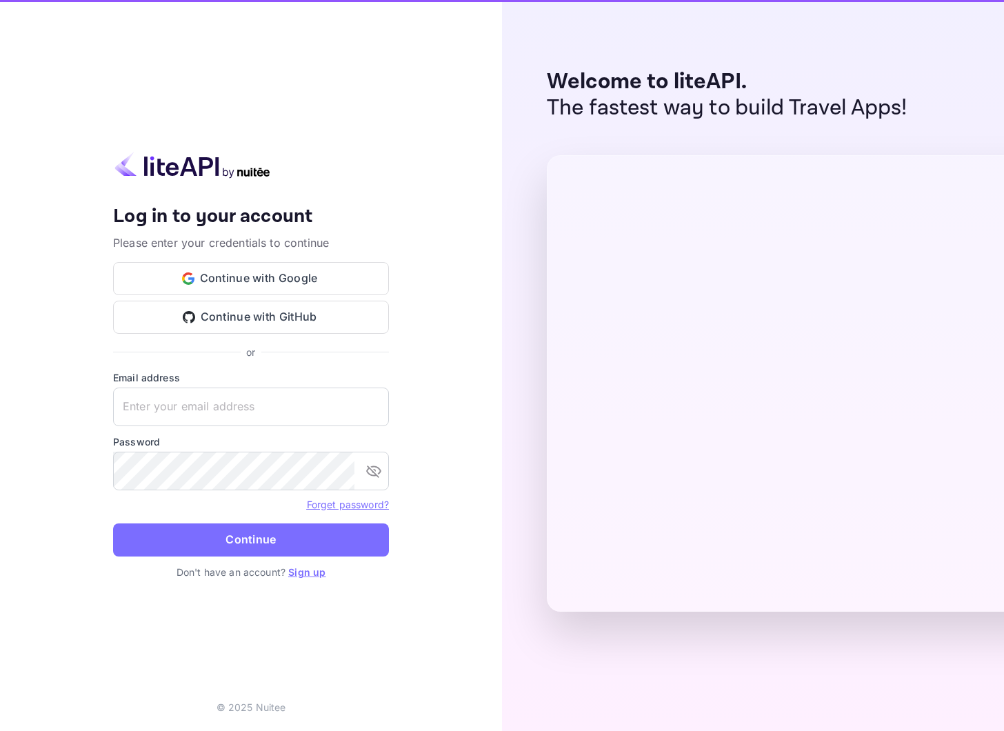 The height and width of the screenshot is (731, 1004). What do you see at coordinates (727, 108) in the screenshot?
I see `p: The fastest way to build Travel Apps!` at bounding box center [727, 108].